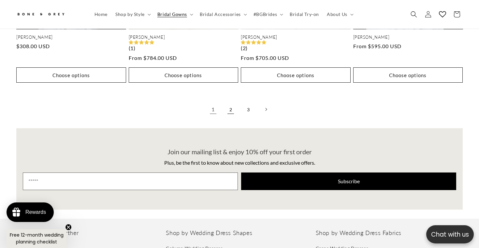 The width and height of the screenshot is (479, 248). Describe the element at coordinates (239, 109) in the screenshot. I see `nav: Pagination` at that location.